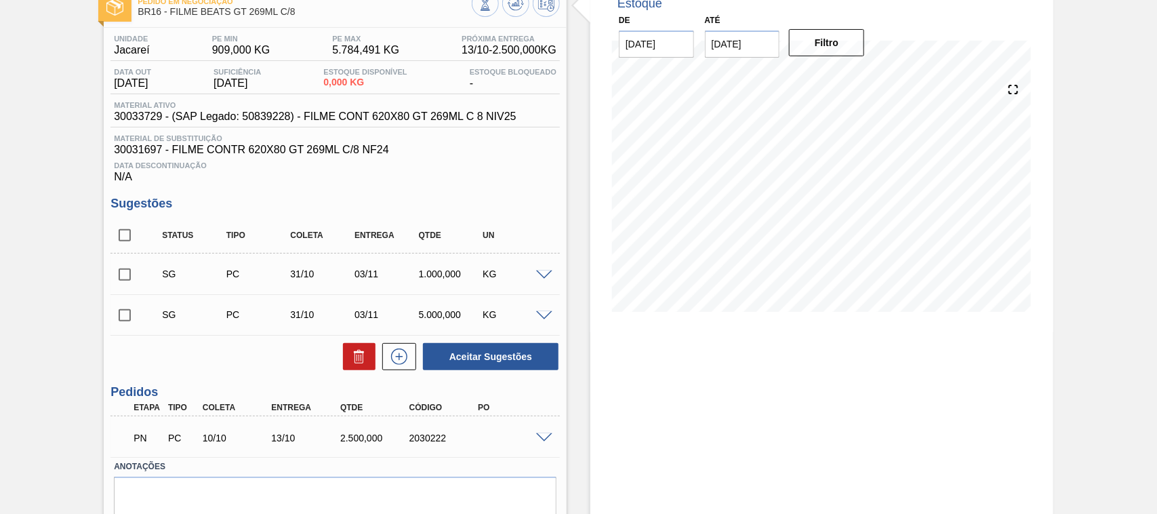 Image resolution: width=1157 pixels, height=514 pixels. What do you see at coordinates (335, 203) in the screenshot?
I see `h3: Sugestões` at bounding box center [335, 203].